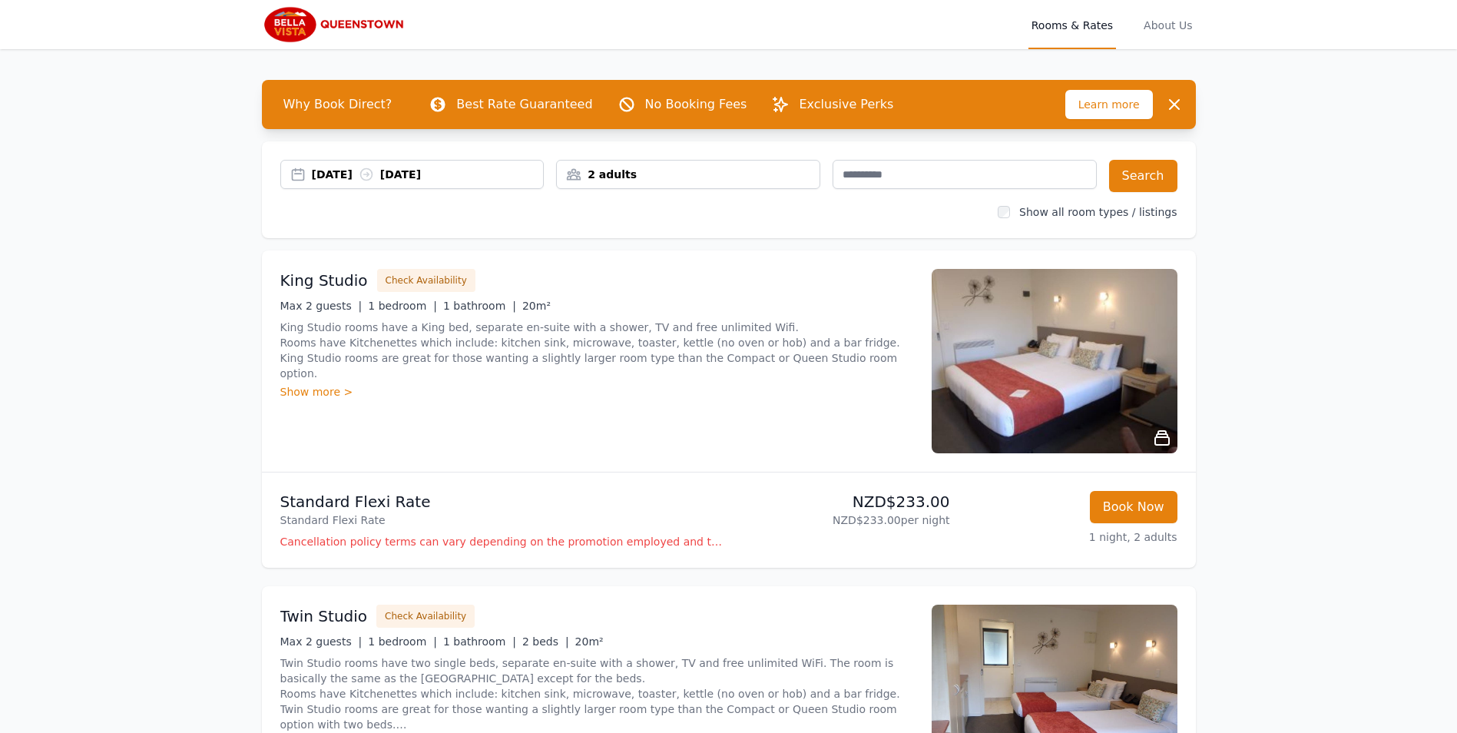 Image resolution: width=1457 pixels, height=733 pixels. Describe the element at coordinates (336, 25) in the screenshot. I see `img: Bella Vista Queenstown` at that location.